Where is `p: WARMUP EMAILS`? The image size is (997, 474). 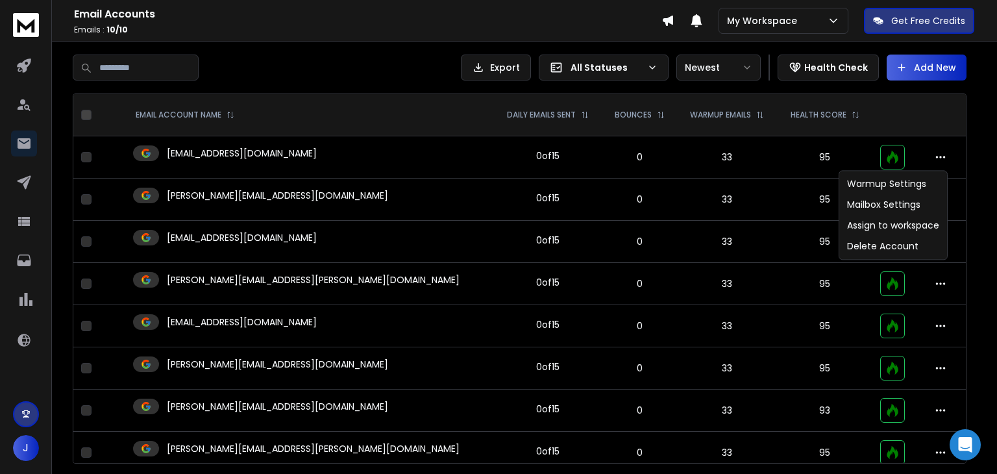 p: WARMUP EMAILS is located at coordinates (721, 115).